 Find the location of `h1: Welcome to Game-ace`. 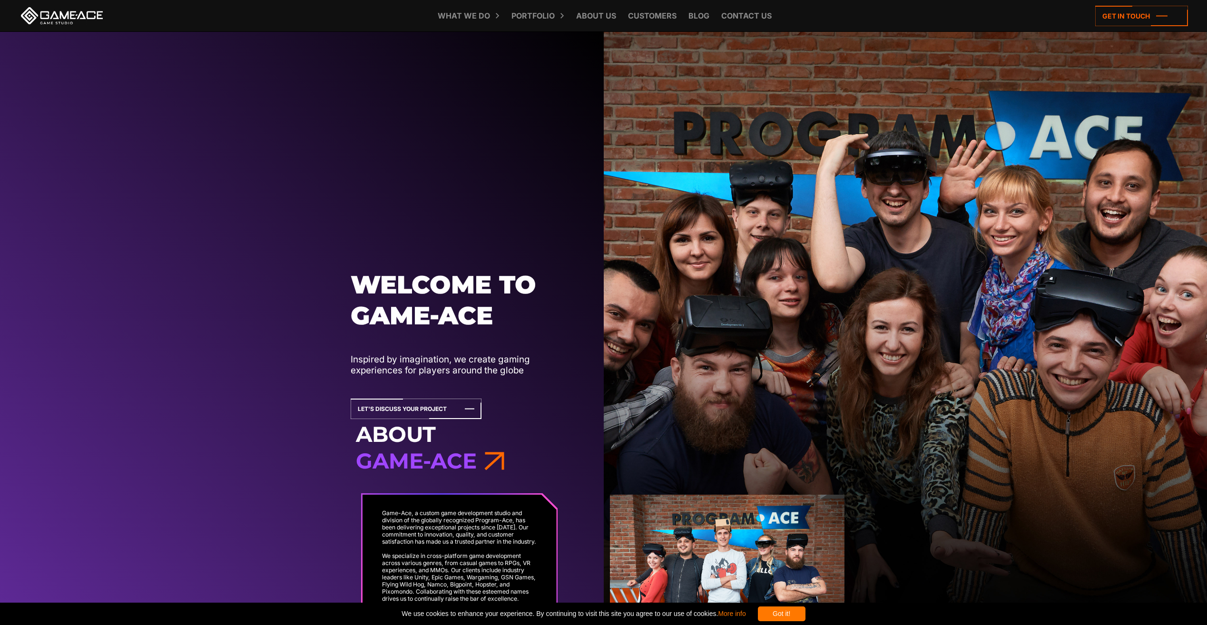

h1: Welcome to Game-ace is located at coordinates (463, 300).